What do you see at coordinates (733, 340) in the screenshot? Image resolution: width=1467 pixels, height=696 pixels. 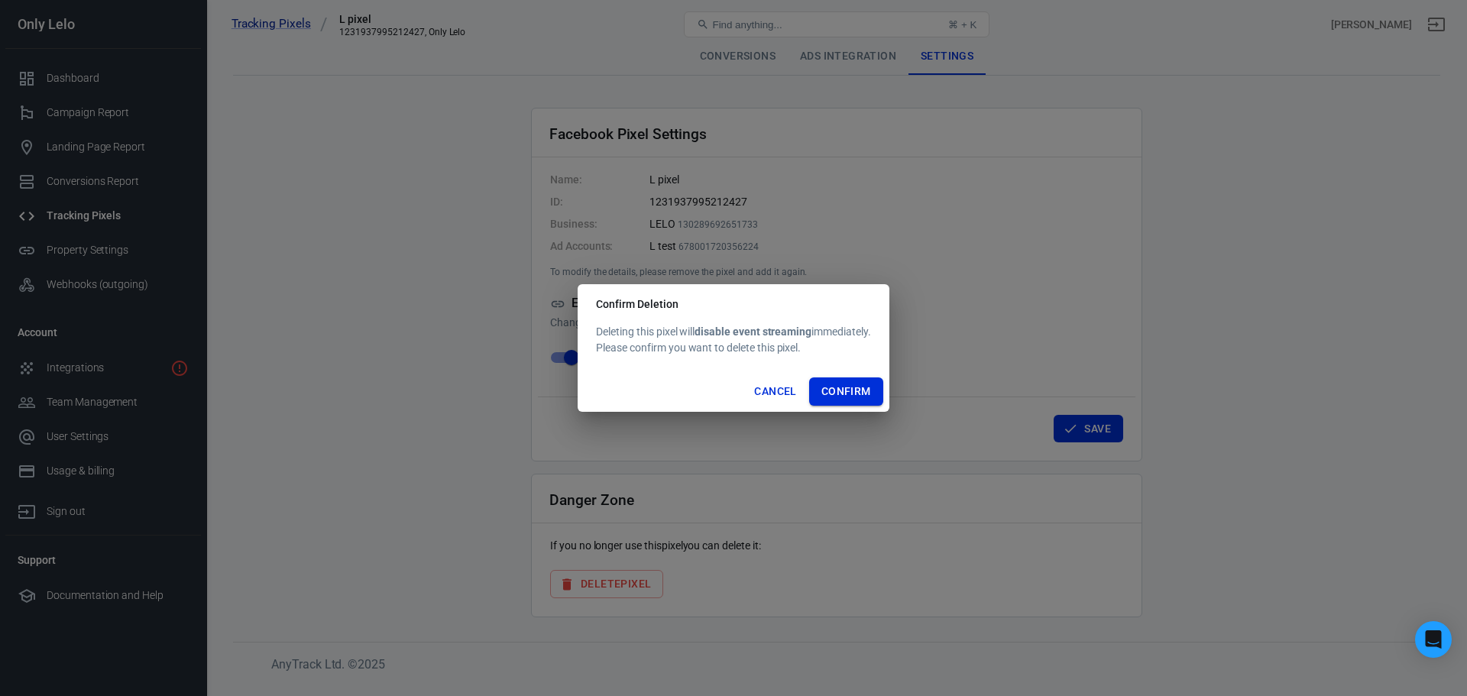 I see `div: Deleting this pixel will immediately. Please confirm you want to delete this pixel.` at bounding box center [733, 340].